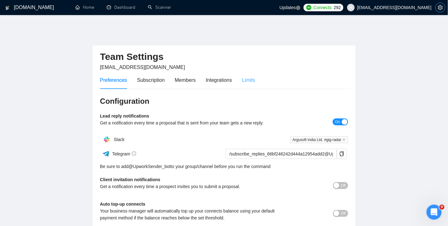 This screenshot has height=226, width=448. What do you see at coordinates (114, 80) in the screenshot?
I see `div: Preferences` at bounding box center [114, 80].